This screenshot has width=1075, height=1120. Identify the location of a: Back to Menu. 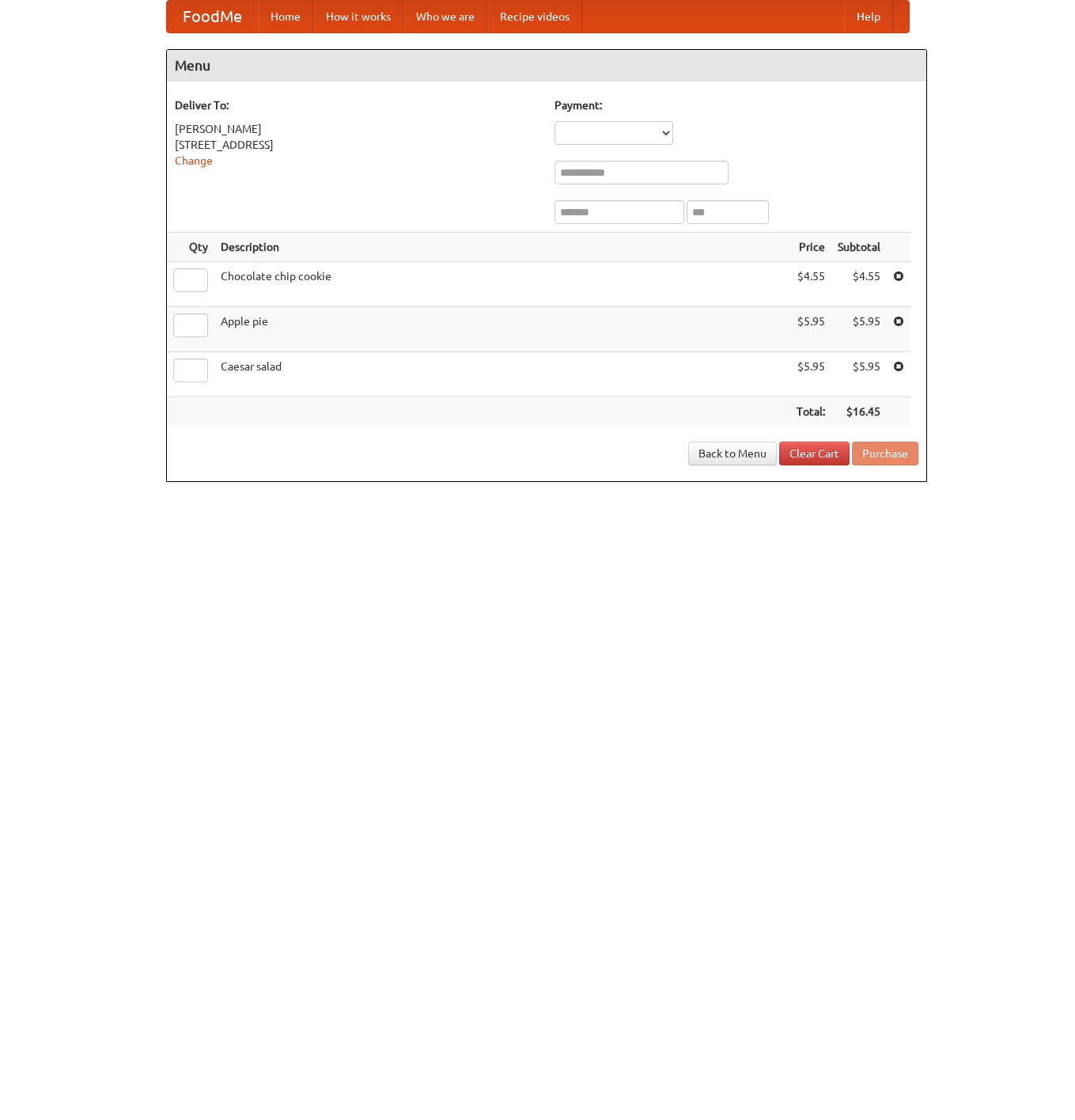
(732, 453).